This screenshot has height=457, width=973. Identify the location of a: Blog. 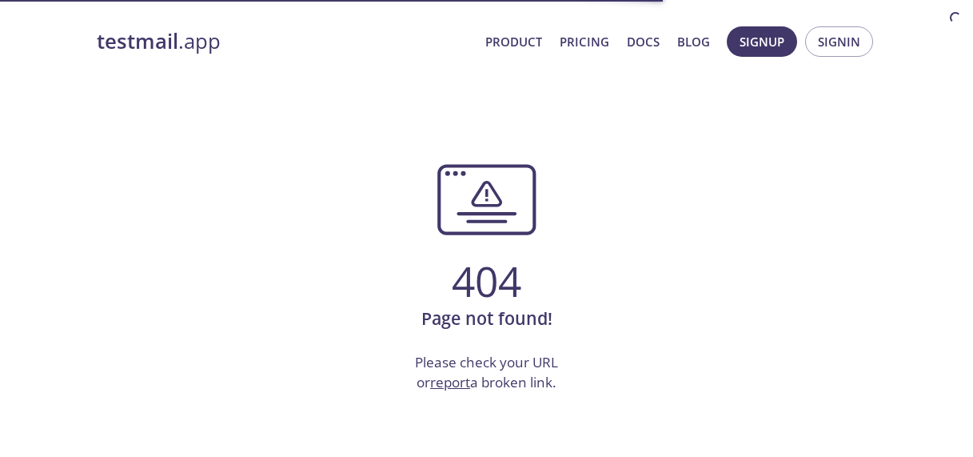
(693, 42).